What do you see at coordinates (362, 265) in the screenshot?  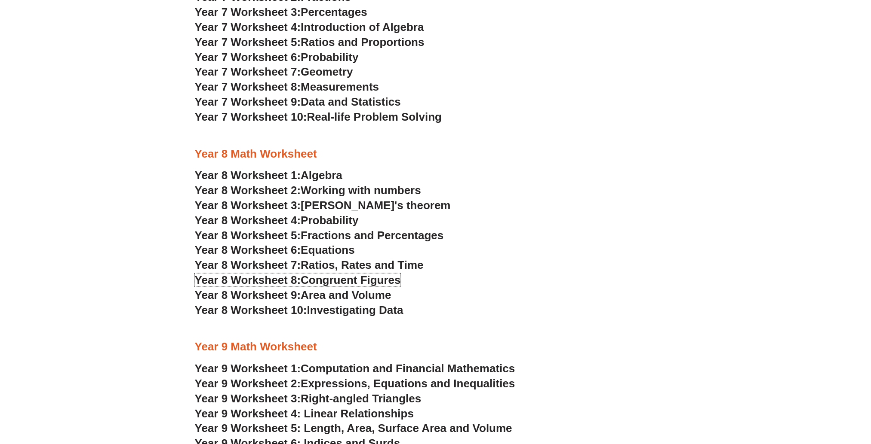 I see `span: Ratios, Rates and Time` at bounding box center [362, 265].